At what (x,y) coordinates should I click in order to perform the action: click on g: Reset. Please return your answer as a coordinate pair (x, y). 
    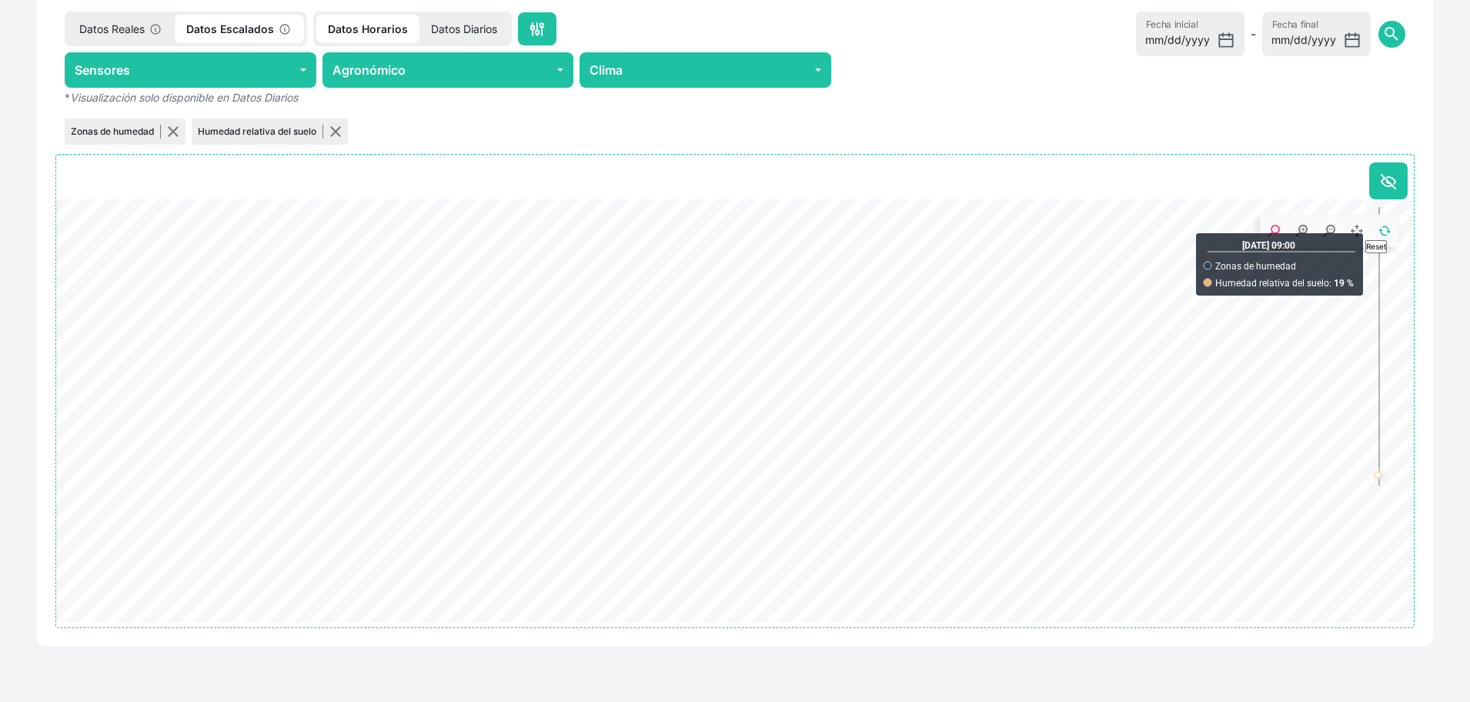
    Looking at the image, I should click on (1384, 231).